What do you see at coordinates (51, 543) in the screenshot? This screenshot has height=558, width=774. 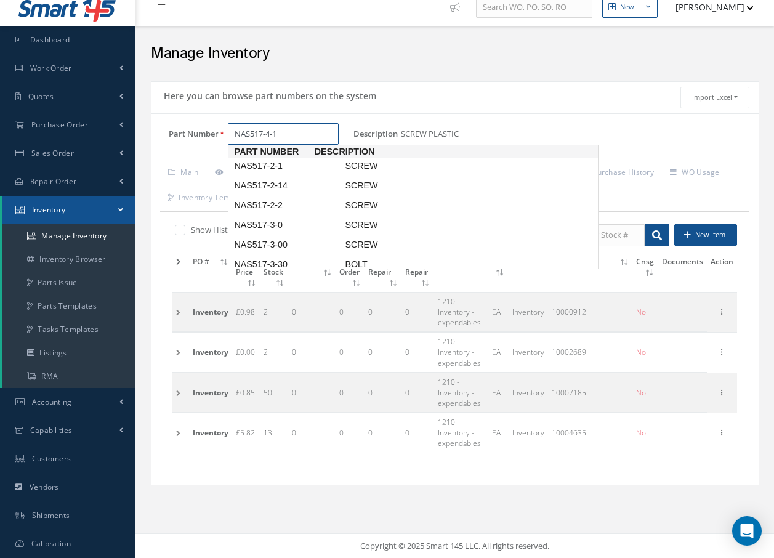 I see `span: Calibration` at bounding box center [51, 543].